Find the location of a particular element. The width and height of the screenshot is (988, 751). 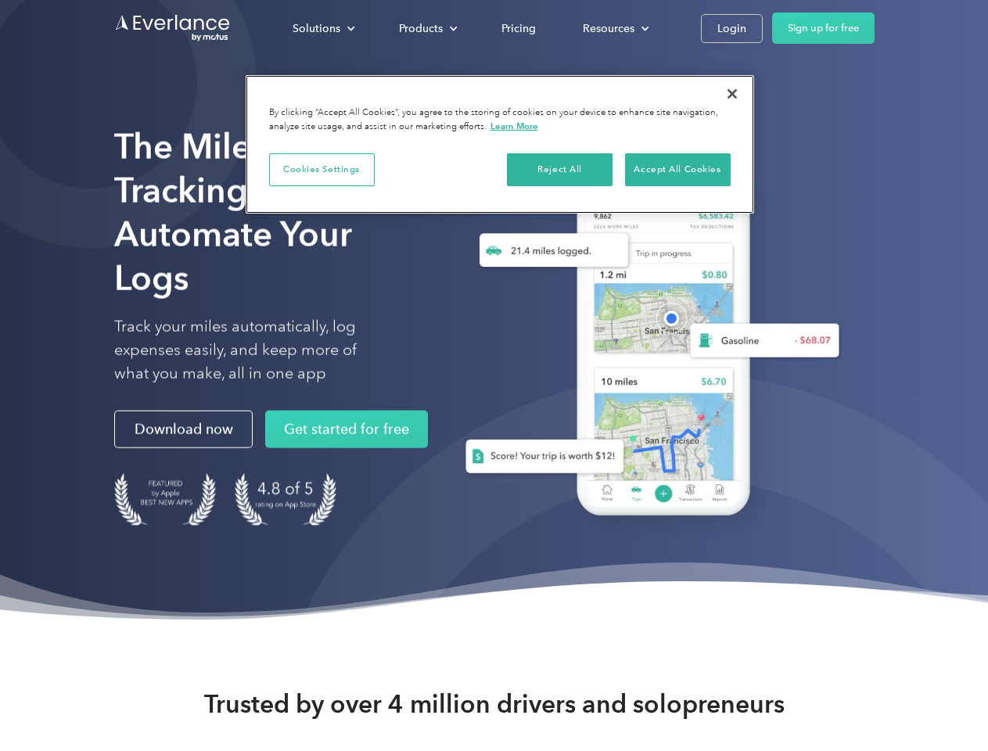

div: Login is located at coordinates (731, 28).